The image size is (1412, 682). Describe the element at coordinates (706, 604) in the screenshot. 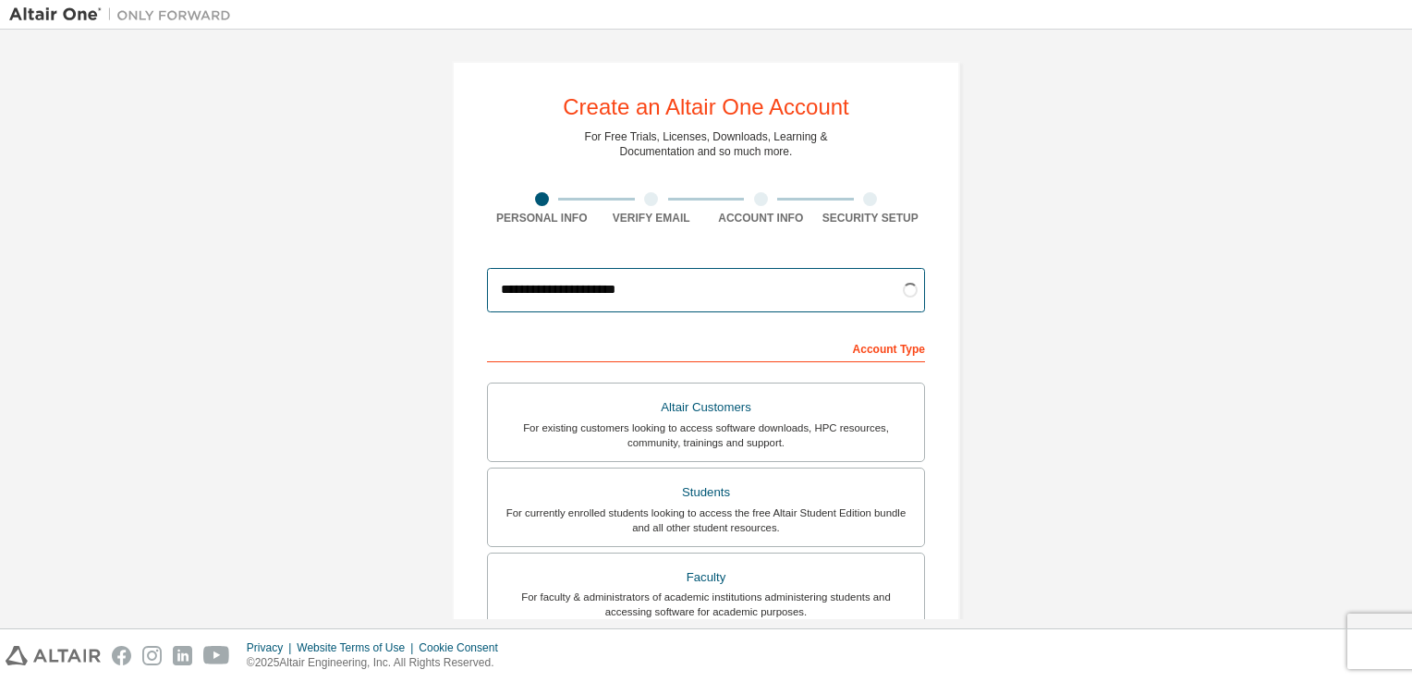

I see `div: For faculty & administrators of academic institutions administering students and accessing softwa...` at that location.